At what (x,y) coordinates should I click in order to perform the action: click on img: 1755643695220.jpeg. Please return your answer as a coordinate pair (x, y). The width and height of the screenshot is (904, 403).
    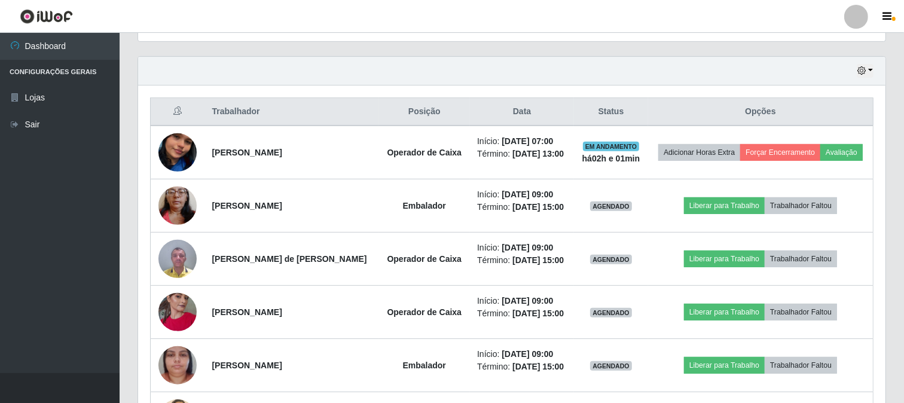
    Looking at the image, I should click on (178, 206).